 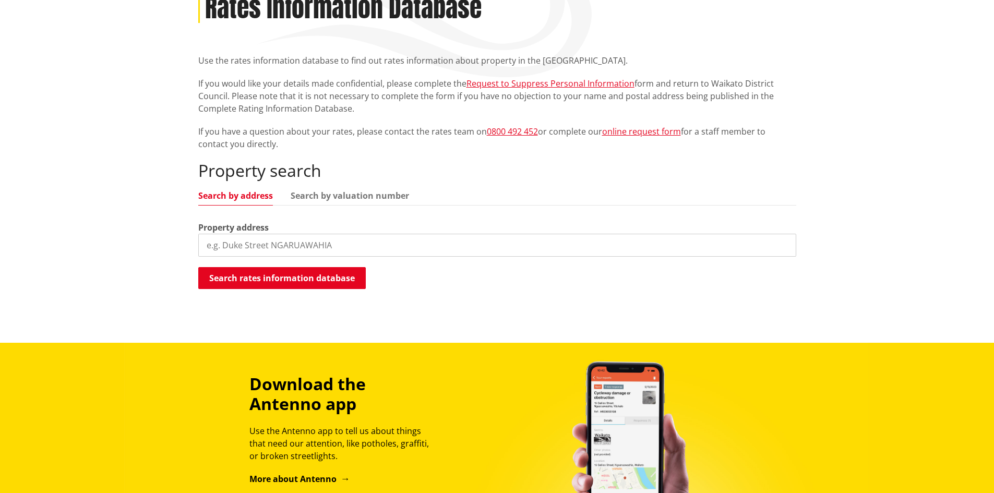 I want to click on h2: Property search, so click(x=497, y=171).